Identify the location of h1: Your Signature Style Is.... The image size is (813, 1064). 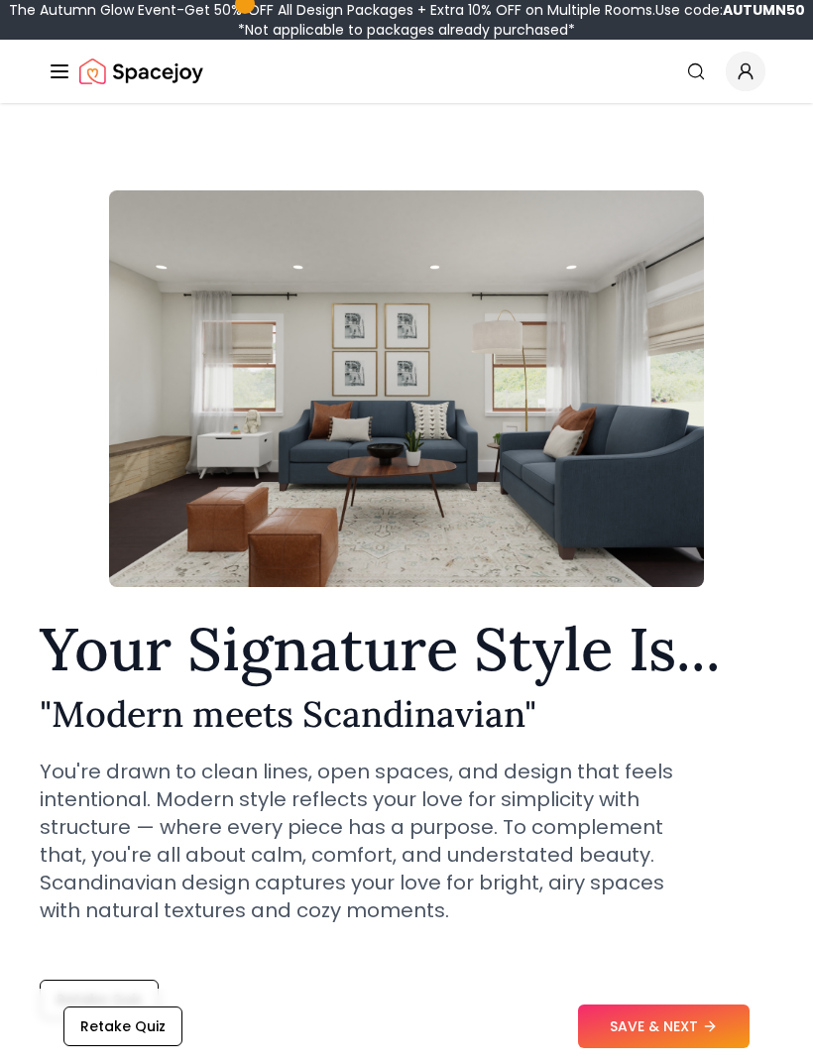
(406, 648).